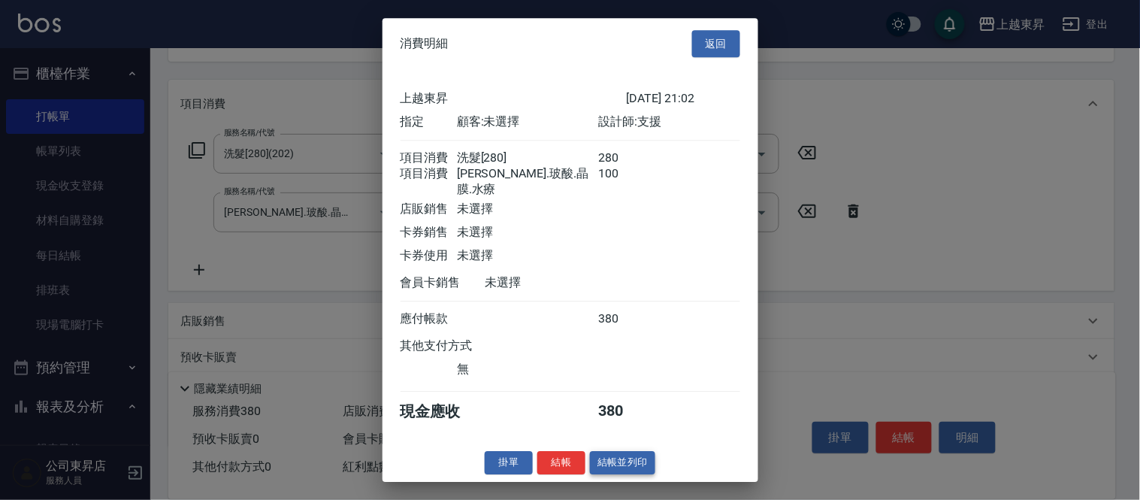 The height and width of the screenshot is (500, 1140). What do you see at coordinates (626, 182) in the screenshot?
I see `div: 100` at bounding box center [626, 182].